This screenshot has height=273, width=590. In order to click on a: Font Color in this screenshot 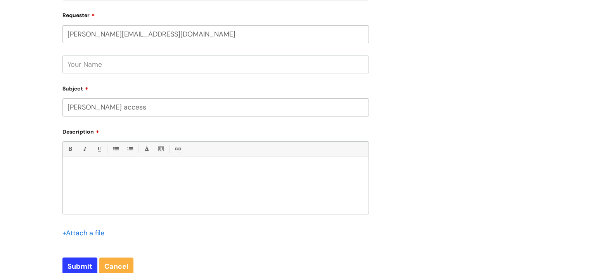, I will do `click(146, 149)`.